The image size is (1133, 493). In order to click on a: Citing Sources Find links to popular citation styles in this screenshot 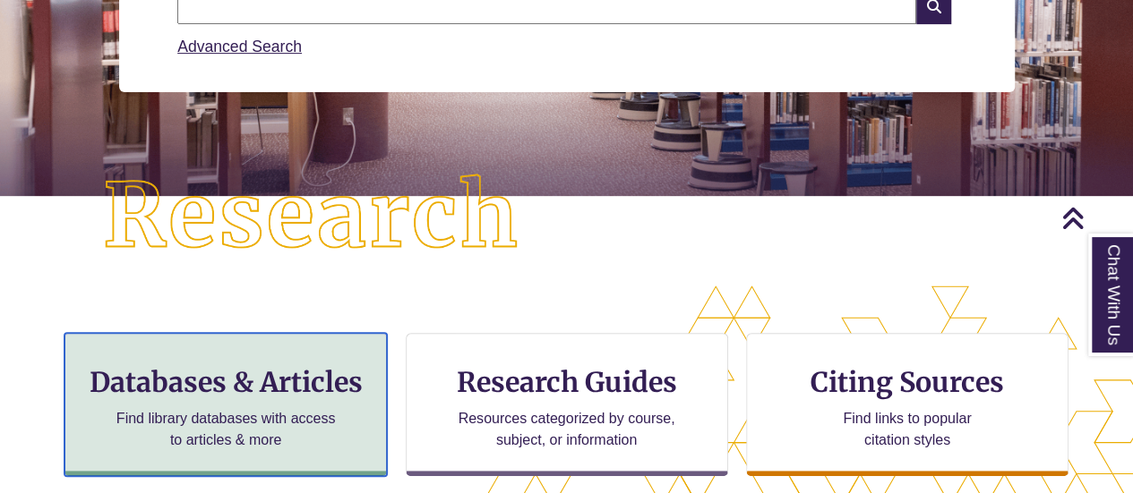, I will do `click(907, 405)`.